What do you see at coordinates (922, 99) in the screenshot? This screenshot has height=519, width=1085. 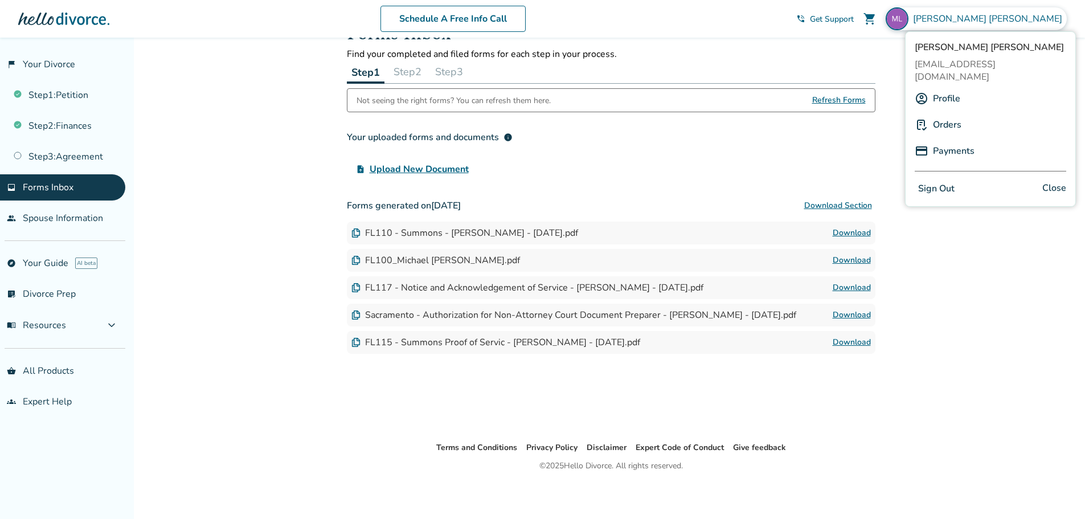 I see `img: A` at bounding box center [922, 99].